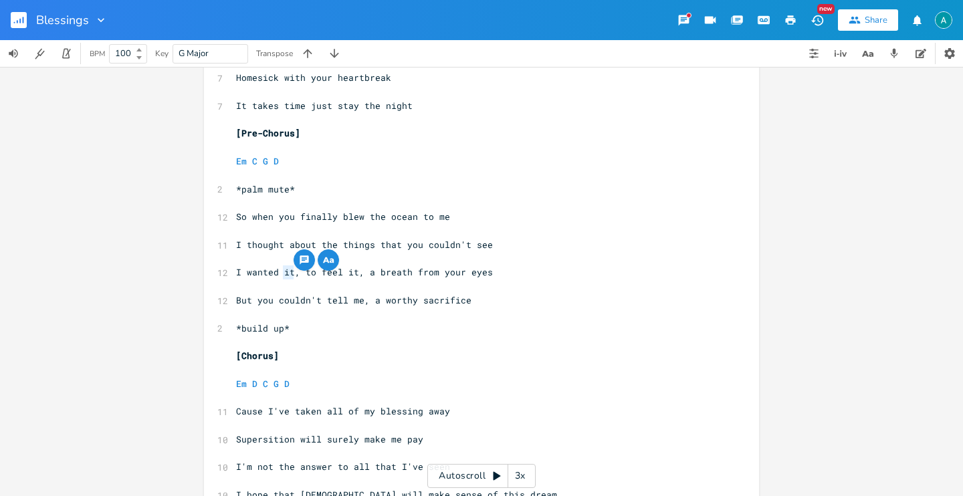 This screenshot has height=496, width=963. I want to click on img: Alex, so click(944, 20).